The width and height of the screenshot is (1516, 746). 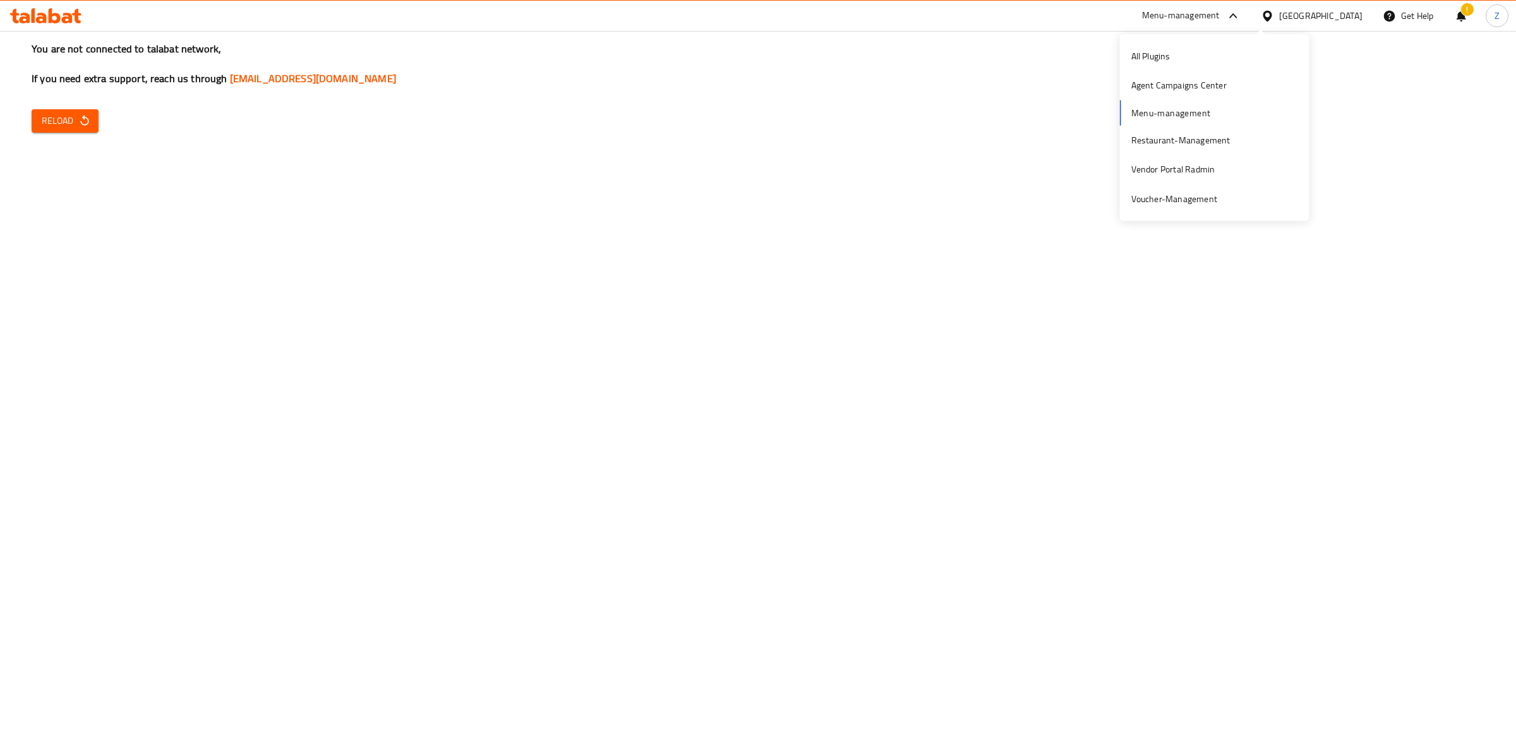 I want to click on span: Reload, so click(x=65, y=121).